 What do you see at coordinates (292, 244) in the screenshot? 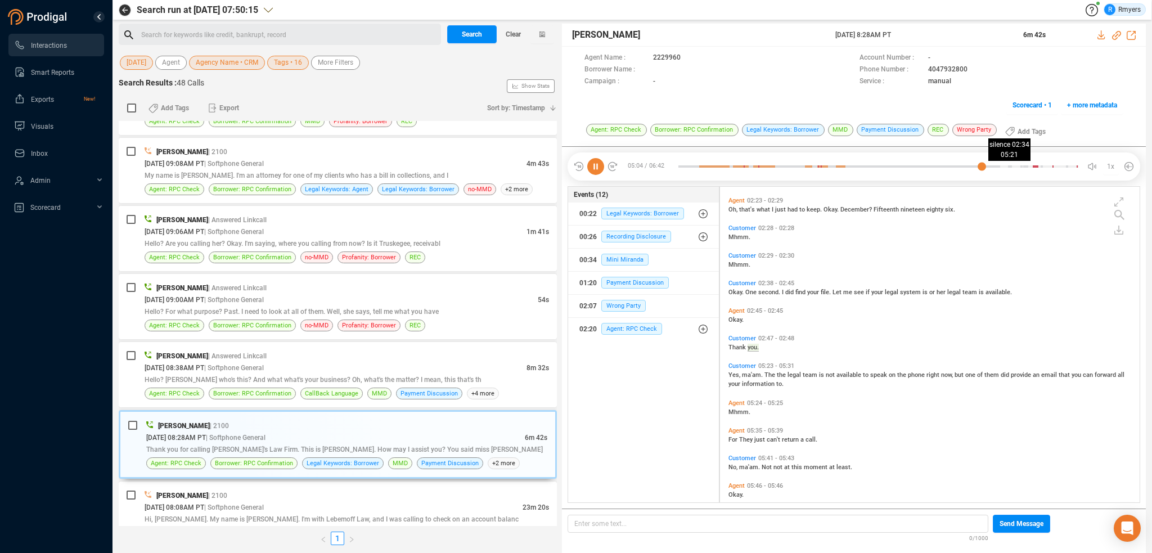
I see `span: Hello? Are you calling her? Okay. I'm saying, where you calling from now? Is it Truskegee, receivabl` at bounding box center [292, 244].